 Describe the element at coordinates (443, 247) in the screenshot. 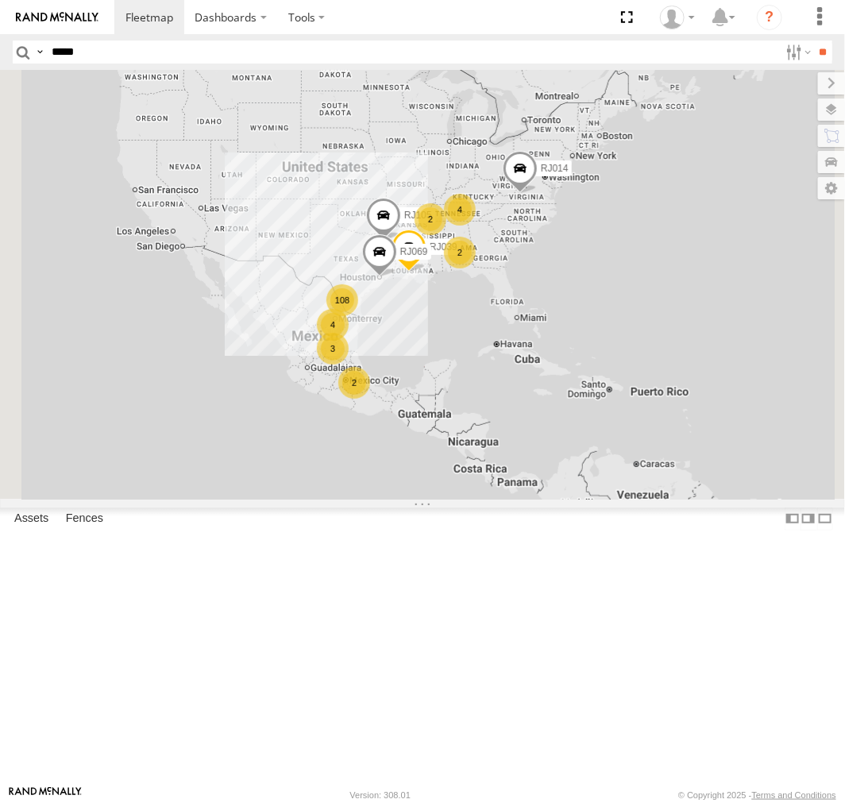

I see `span: RJ039` at that location.